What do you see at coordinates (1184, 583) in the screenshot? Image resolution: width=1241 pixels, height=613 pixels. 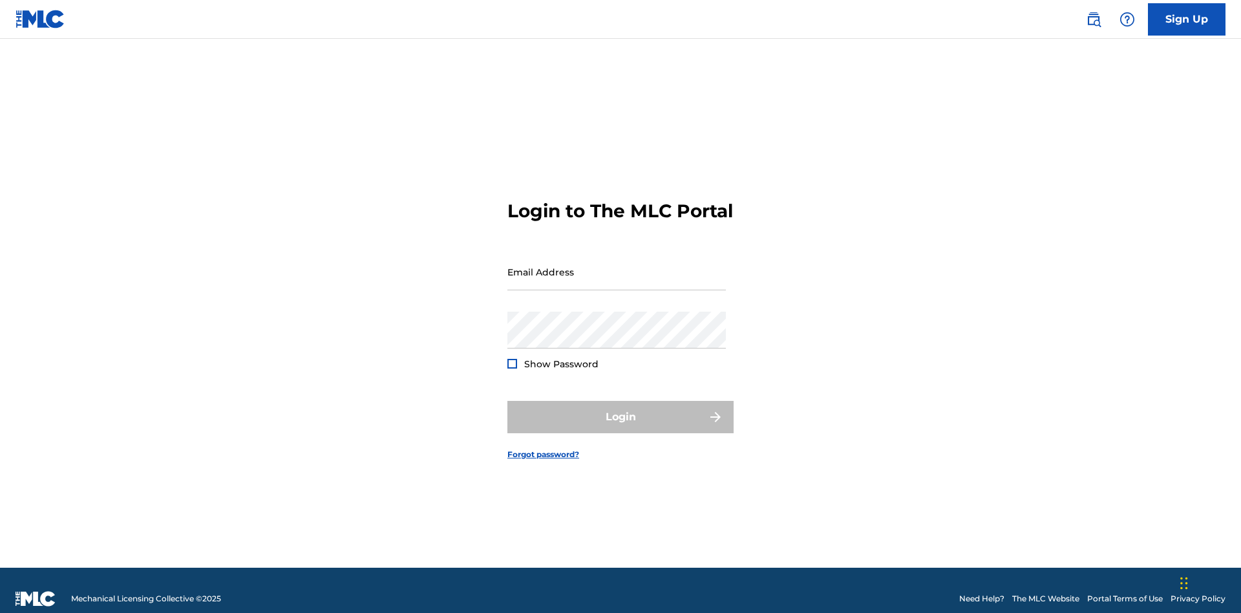 I see `div: Drag` at bounding box center [1184, 583].